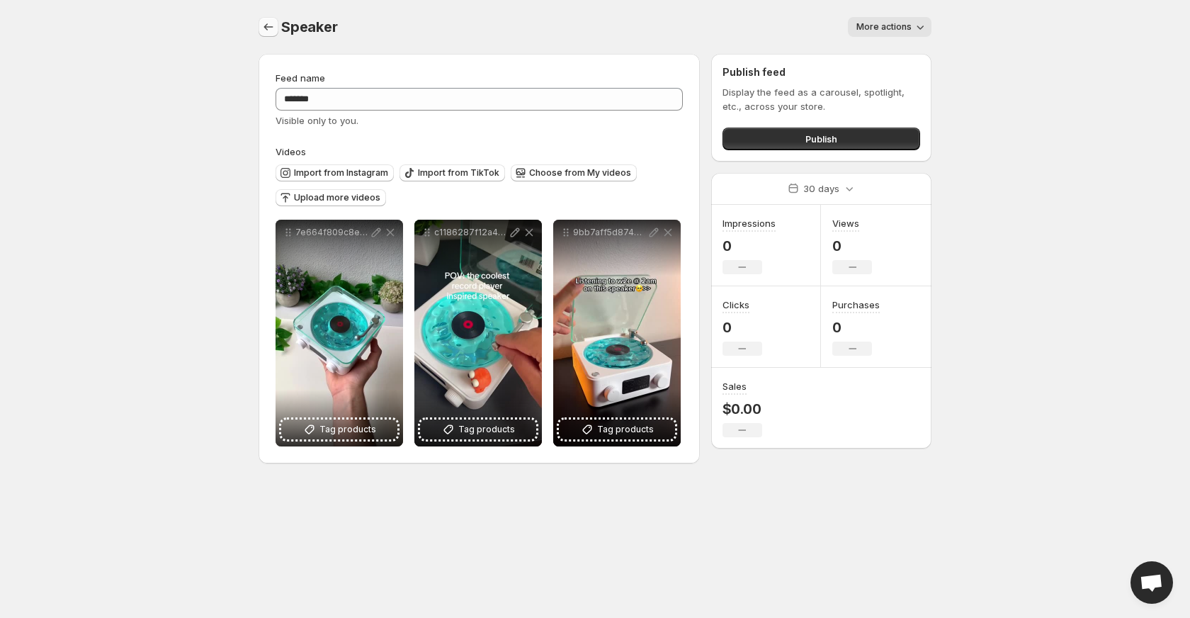 This screenshot has width=1190, height=618. Describe the element at coordinates (332, 232) in the screenshot. I see `p: 7e664f809c8e46ba95601e5851ff035d` at that location.